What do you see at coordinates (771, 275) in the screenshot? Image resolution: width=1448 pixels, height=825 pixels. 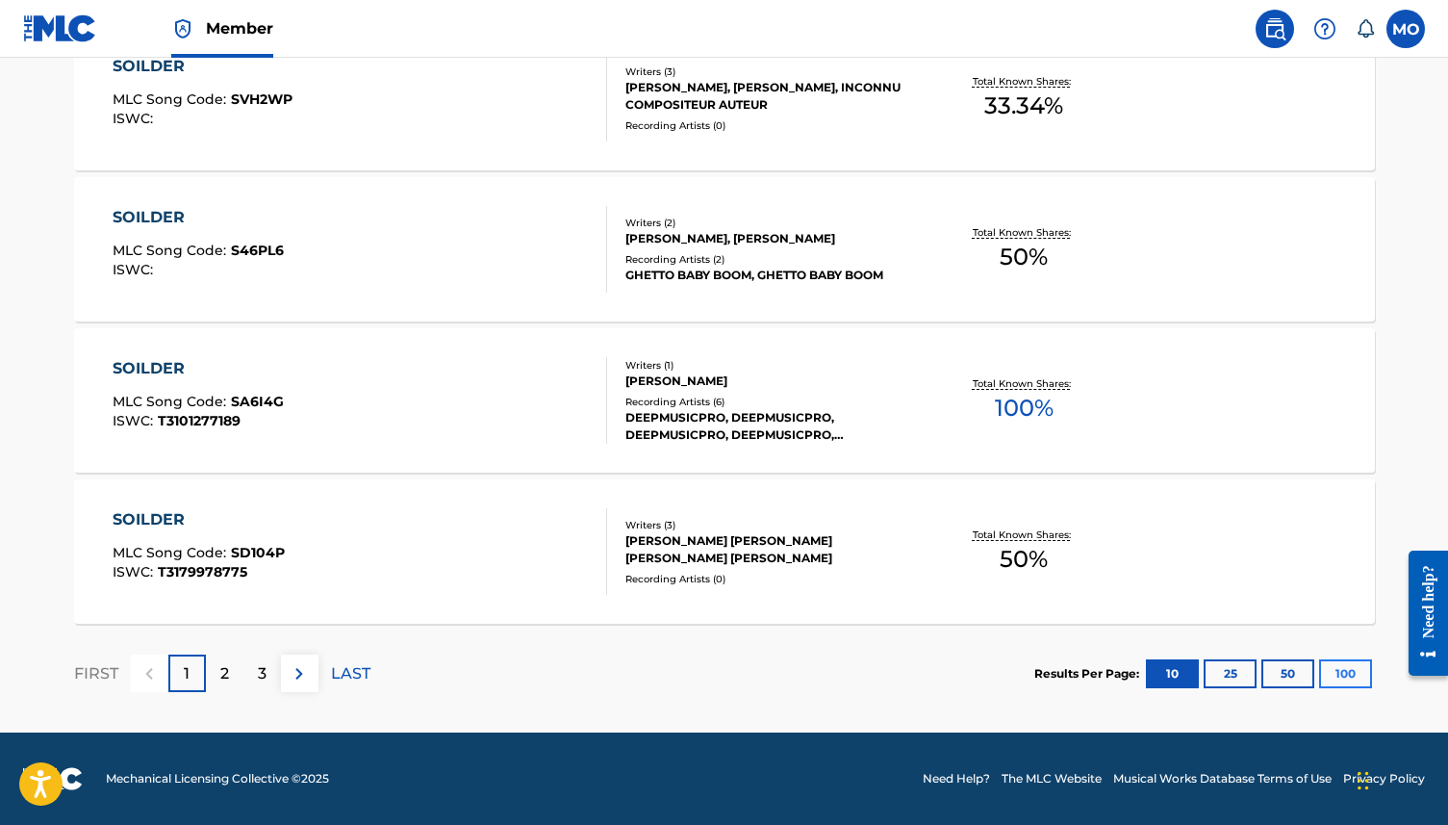 I see `div: GHETTO BABY BOOM, GHETTO BABY BOOM` at bounding box center [771, 275].